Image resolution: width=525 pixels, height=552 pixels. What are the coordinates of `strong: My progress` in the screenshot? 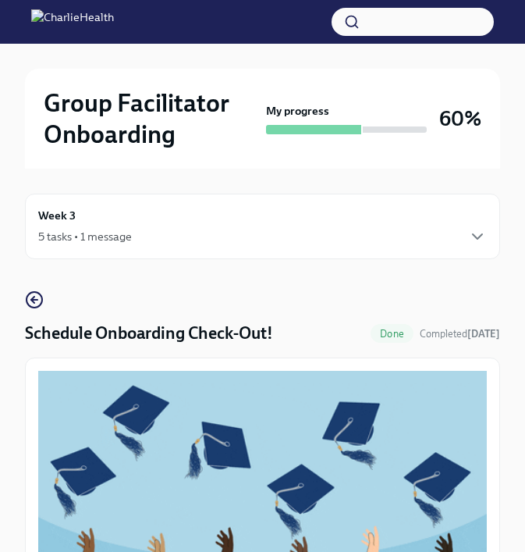 It's located at (297, 111).